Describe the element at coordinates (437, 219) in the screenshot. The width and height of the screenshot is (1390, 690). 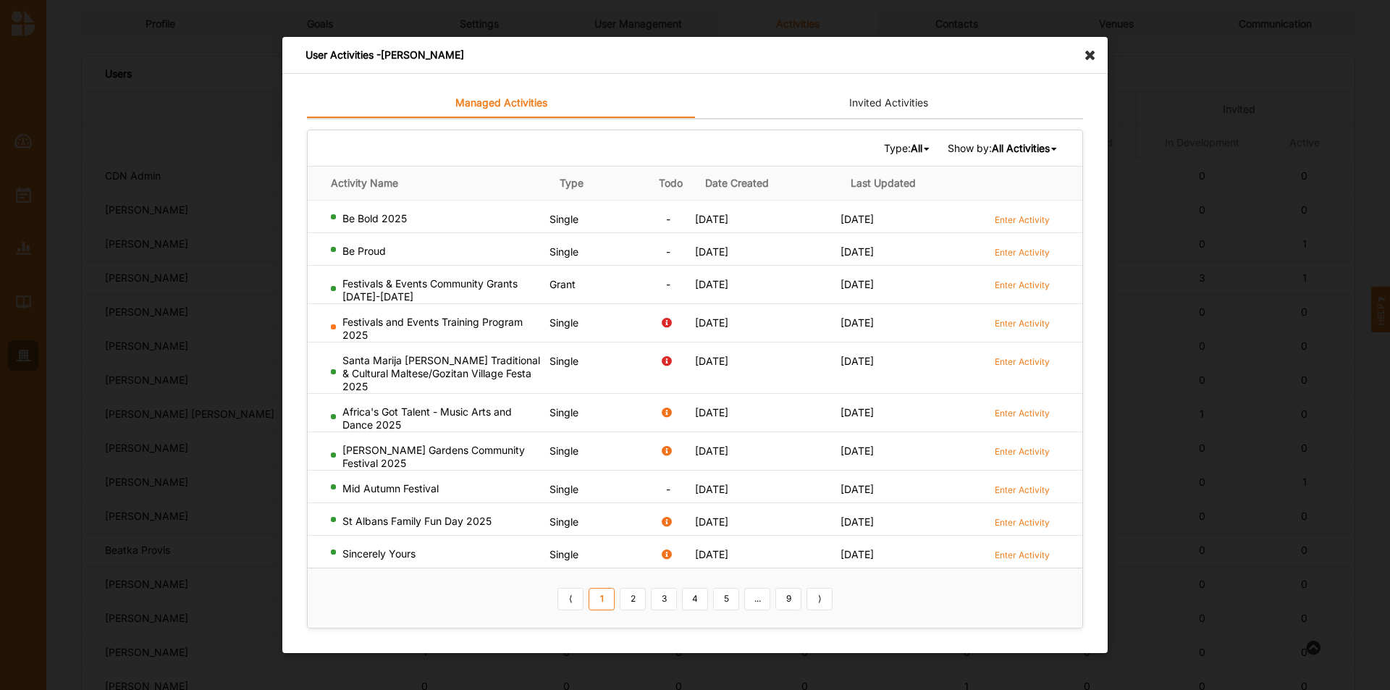
I see `div: Be Bold 2025` at that location.